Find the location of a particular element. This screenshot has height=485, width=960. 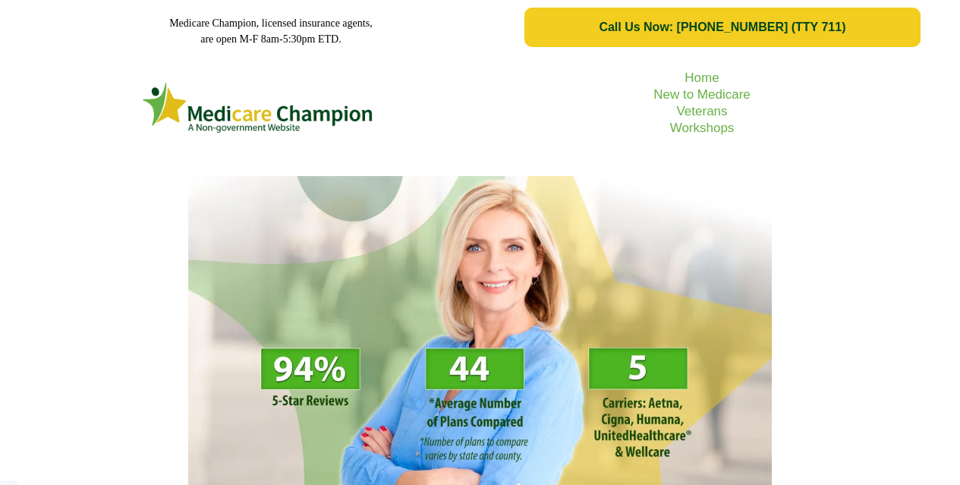

p: Medicare Champion, licensed insurance agents, is located at coordinates (271, 23).